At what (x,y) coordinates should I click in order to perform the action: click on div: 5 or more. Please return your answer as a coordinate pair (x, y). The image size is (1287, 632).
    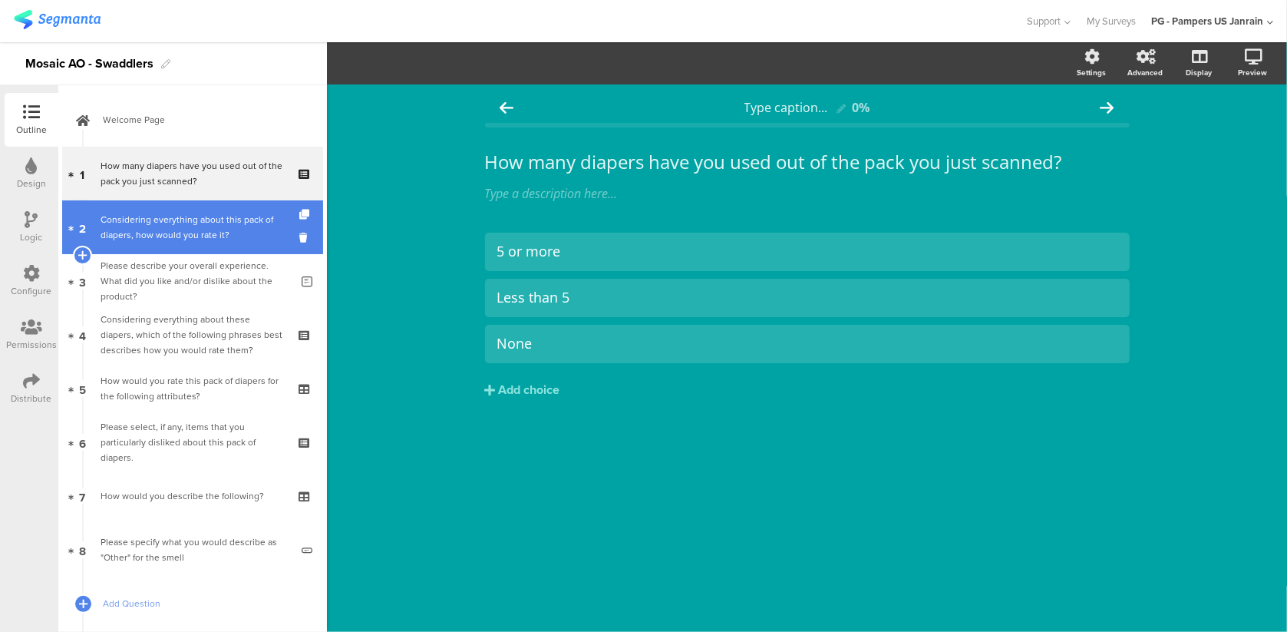
    Looking at the image, I should click on (807, 251).